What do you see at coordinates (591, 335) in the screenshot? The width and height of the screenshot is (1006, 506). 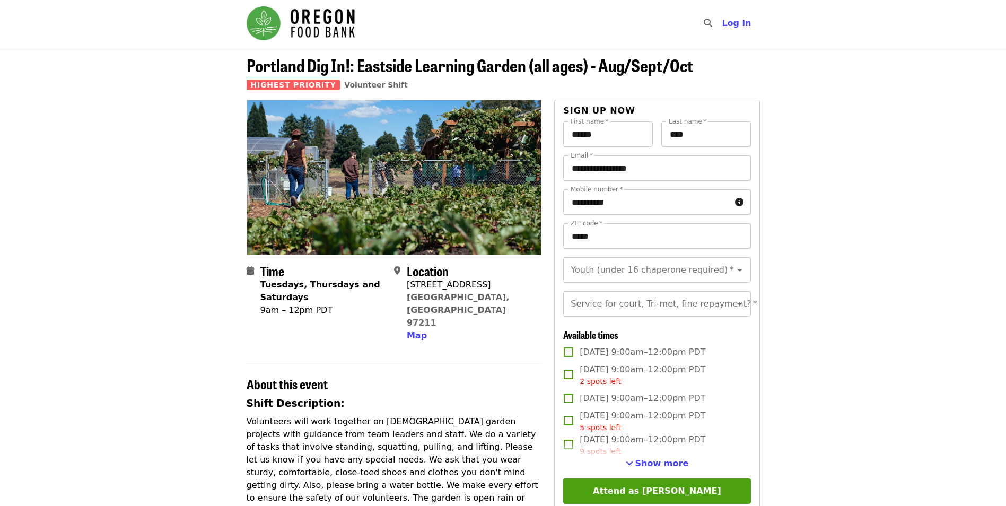 I see `span: Available times` at bounding box center [591, 335].